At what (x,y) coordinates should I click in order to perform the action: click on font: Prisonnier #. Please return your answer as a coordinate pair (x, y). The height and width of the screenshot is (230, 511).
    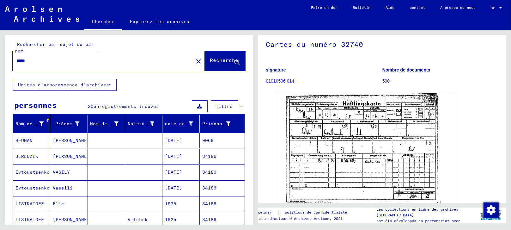
    Looking at the image, I should click on (219, 123).